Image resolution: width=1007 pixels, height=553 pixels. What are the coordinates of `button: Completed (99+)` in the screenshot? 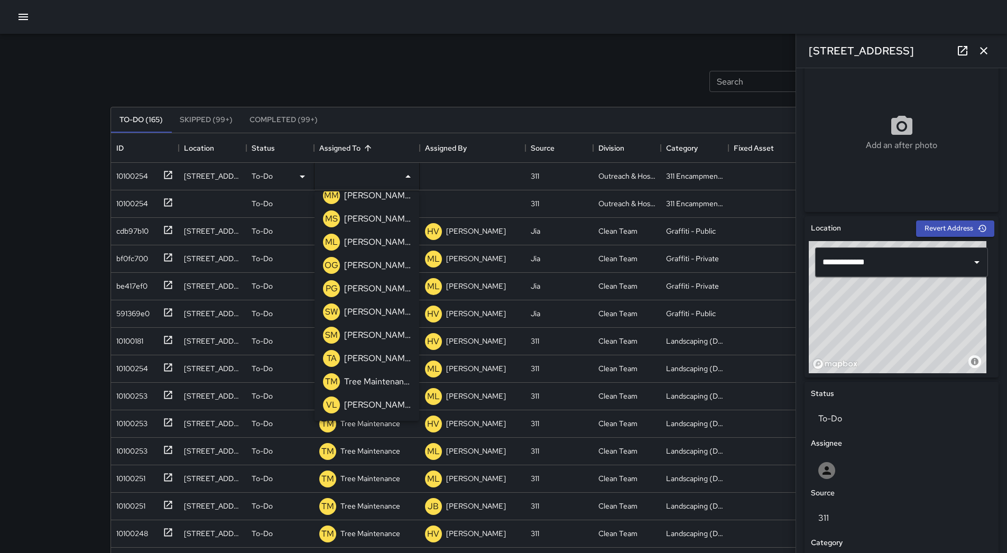 It's located at (283, 120).